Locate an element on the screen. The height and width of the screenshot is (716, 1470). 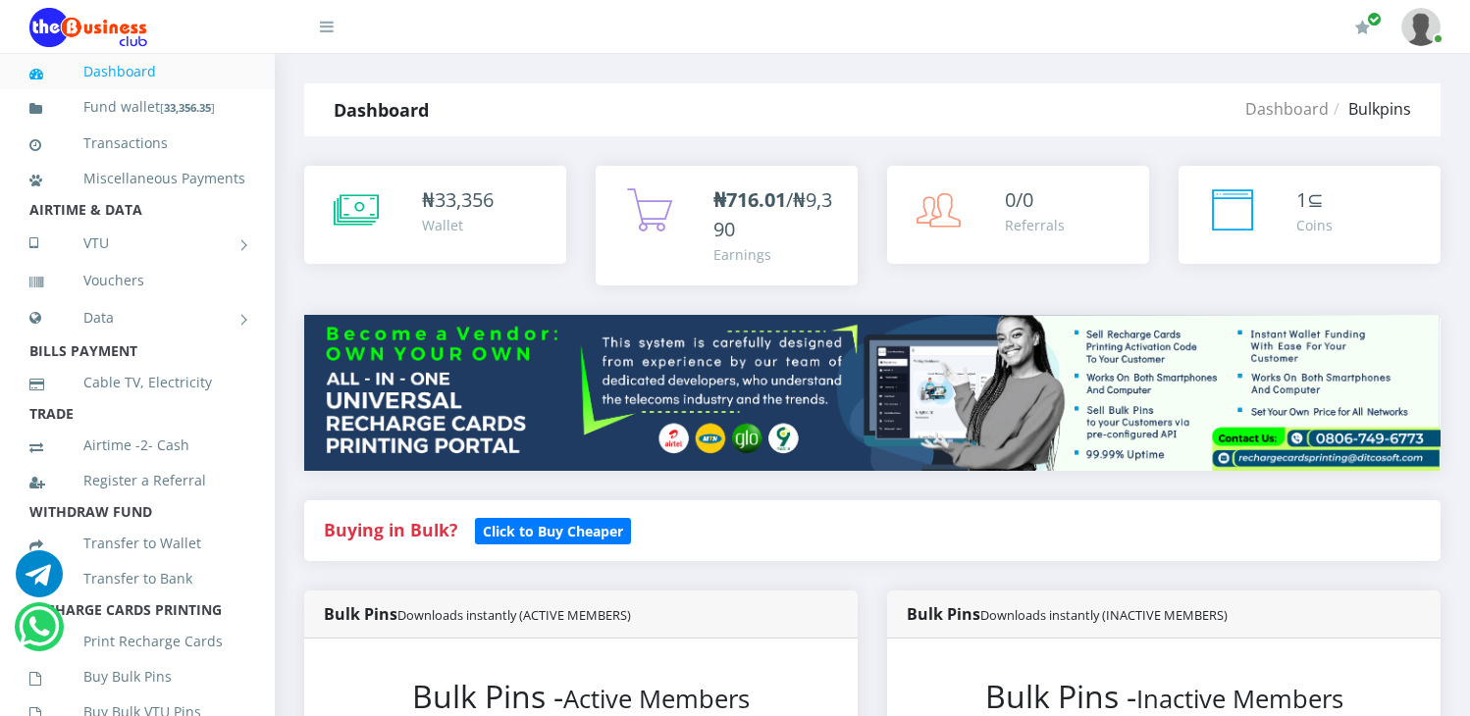
img: User is located at coordinates (1421, 26).